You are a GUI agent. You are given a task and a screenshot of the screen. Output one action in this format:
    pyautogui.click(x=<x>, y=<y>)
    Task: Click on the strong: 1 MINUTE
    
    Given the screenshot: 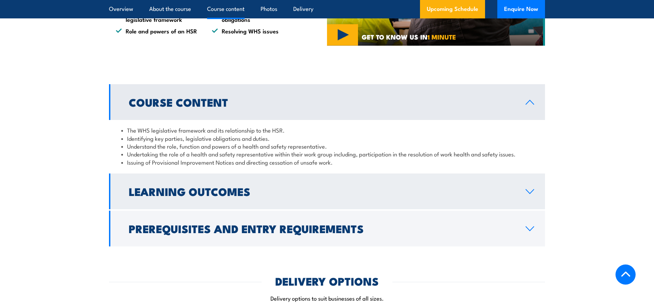 What is the action you would take?
    pyautogui.click(x=442, y=36)
    